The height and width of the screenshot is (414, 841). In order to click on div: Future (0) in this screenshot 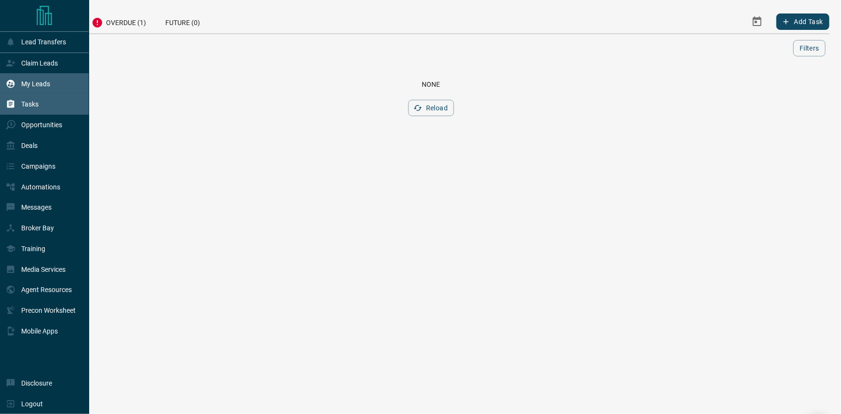, I will do `click(183, 21)`.